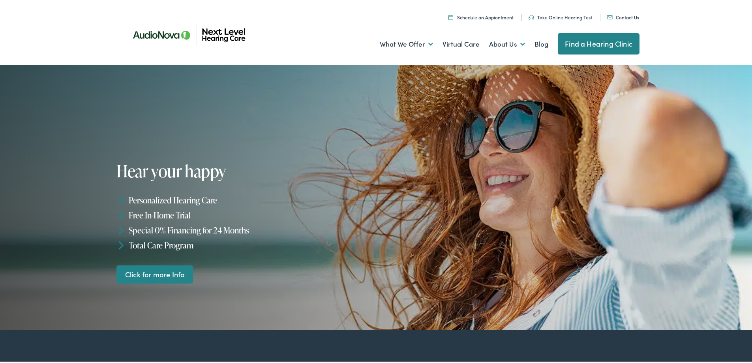 The width and height of the screenshot is (752, 363). Describe the element at coordinates (155, 272) in the screenshot. I see `a: Click for more Info` at that location.